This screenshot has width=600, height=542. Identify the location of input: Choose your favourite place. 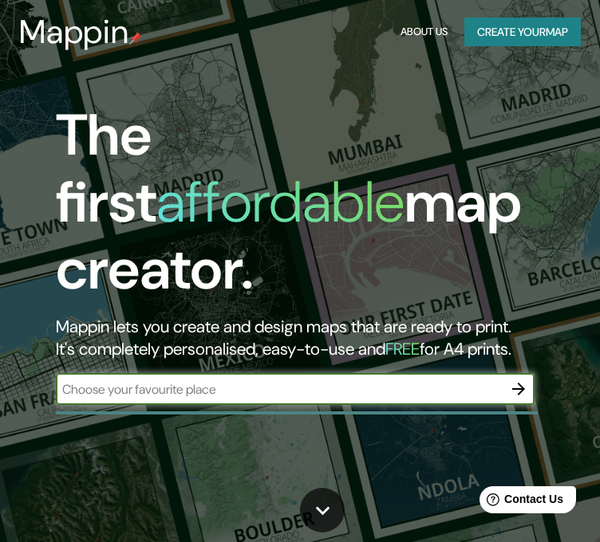
(279, 389).